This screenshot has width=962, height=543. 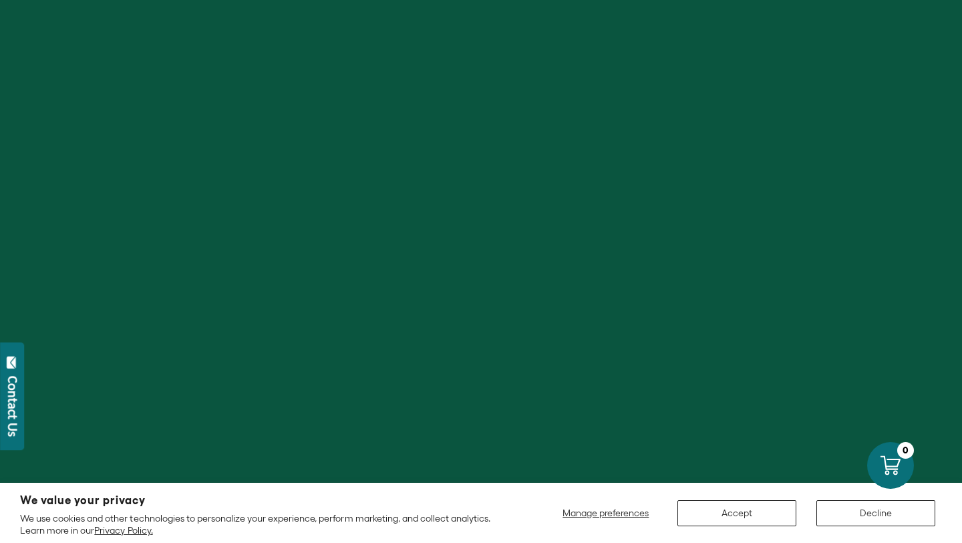 What do you see at coordinates (876, 513) in the screenshot?
I see `button: Decline` at bounding box center [876, 513].